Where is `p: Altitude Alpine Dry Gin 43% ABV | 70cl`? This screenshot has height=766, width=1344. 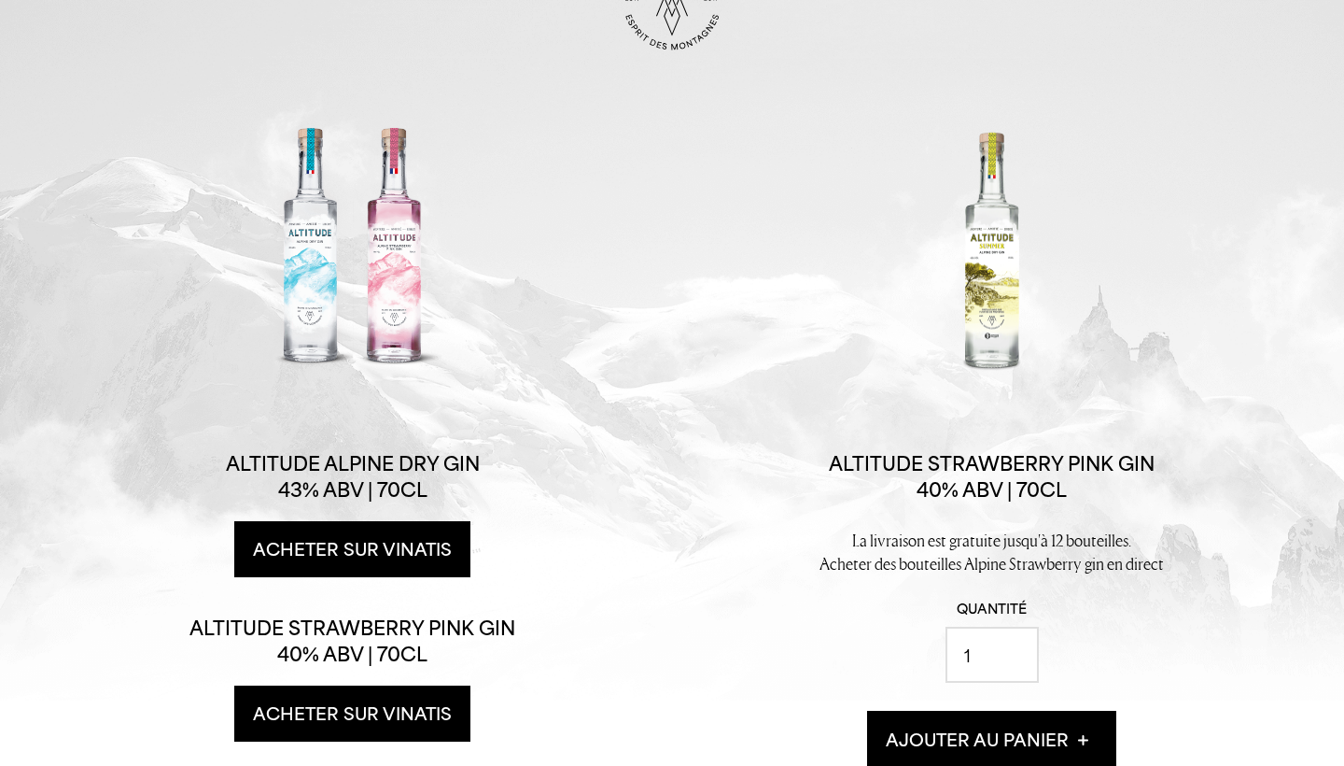
p: Altitude Alpine Dry Gin 43% ABV | 70cl is located at coordinates (352, 476).